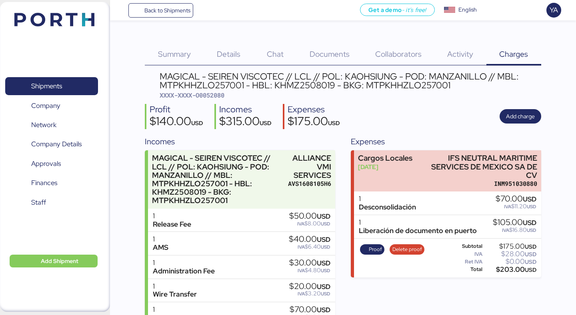 This screenshot has height=315, width=576. What do you see at coordinates (483, 166) in the screenshot?
I see `div: IFS NEUTRAL MARITIME SERVICES DE MEXICO SA DE CV` at bounding box center [483, 166].